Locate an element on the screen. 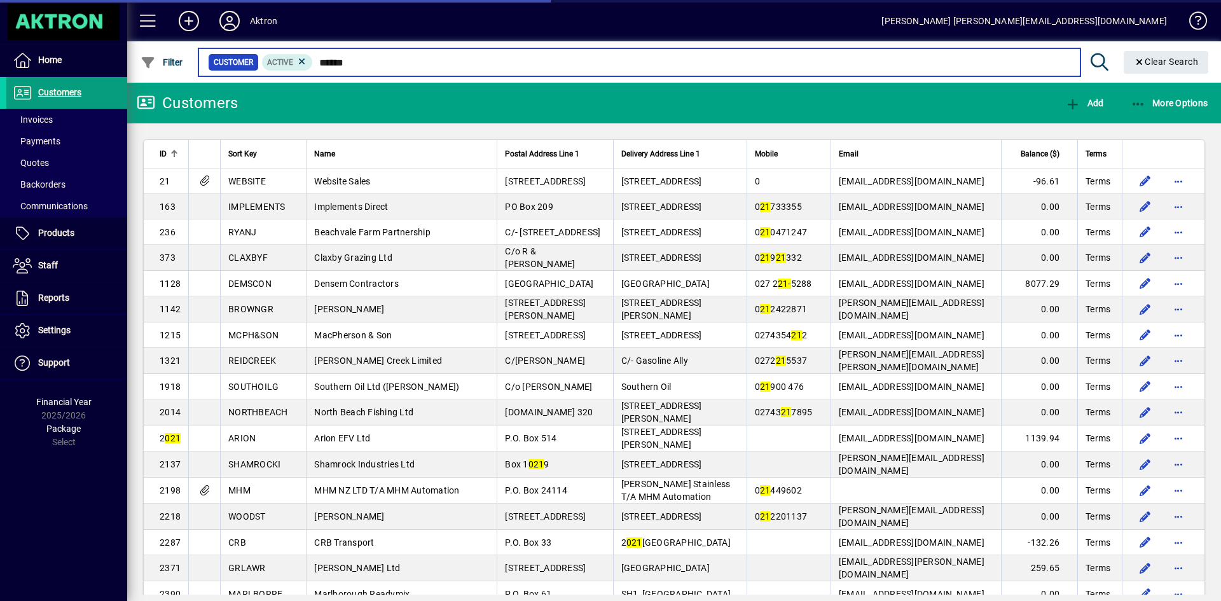 Image resolution: width=1221 pixels, height=601 pixels. a: Support is located at coordinates (67, 363).